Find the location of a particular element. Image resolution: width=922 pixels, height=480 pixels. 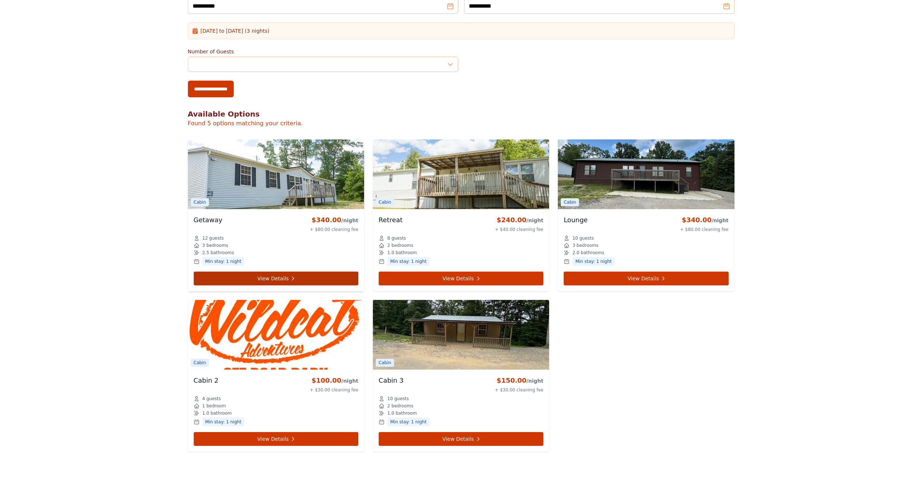

h3: Cabin 2 is located at coordinates (206, 381).